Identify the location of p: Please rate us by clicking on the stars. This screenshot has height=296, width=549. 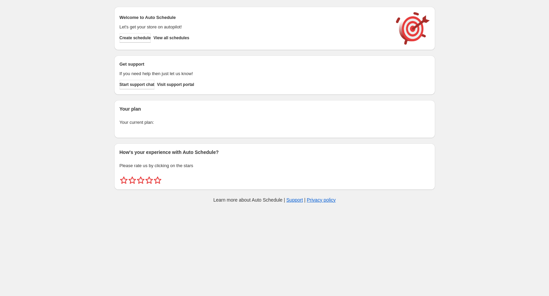
(275, 166).